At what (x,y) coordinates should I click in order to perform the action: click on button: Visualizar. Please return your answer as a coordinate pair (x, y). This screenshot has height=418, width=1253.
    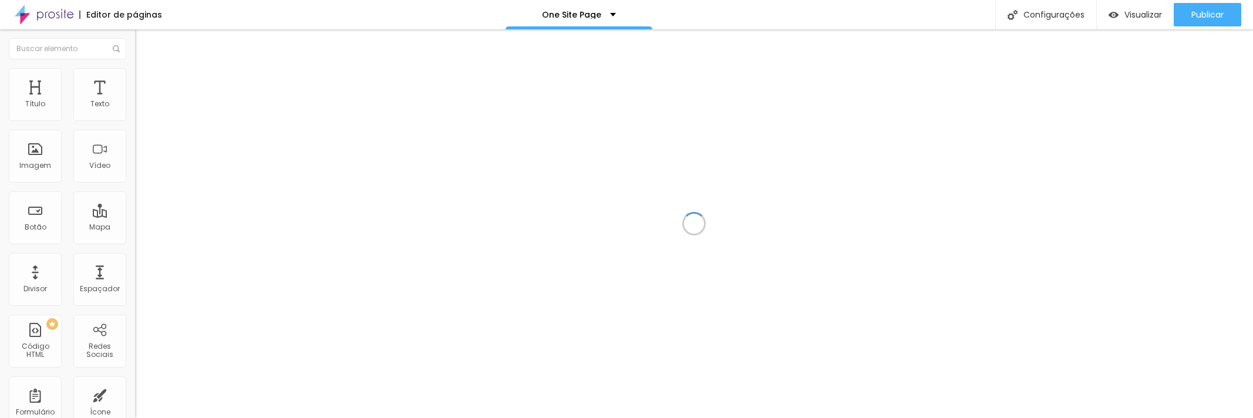
    Looking at the image, I should click on (1135, 15).